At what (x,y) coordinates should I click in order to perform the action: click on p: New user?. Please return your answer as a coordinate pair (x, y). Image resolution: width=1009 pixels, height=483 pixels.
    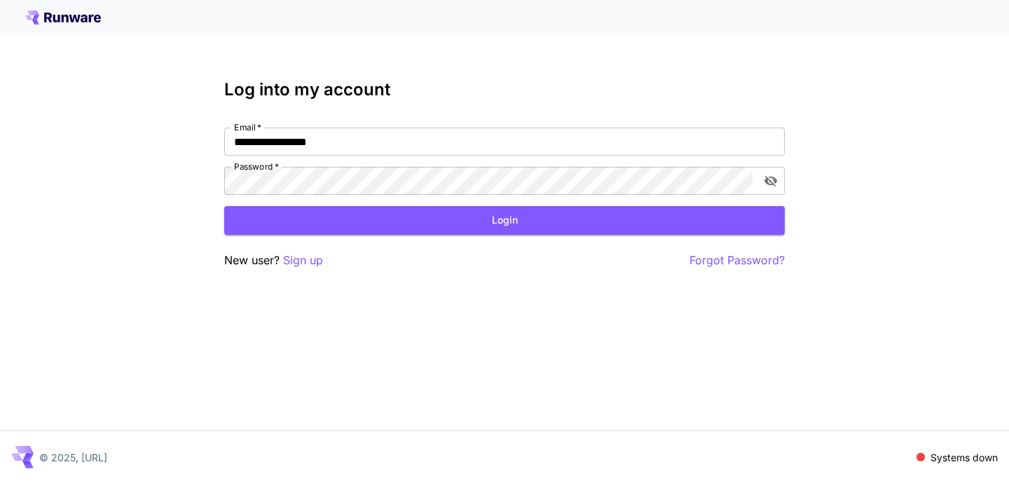
    Looking at the image, I should click on (273, 260).